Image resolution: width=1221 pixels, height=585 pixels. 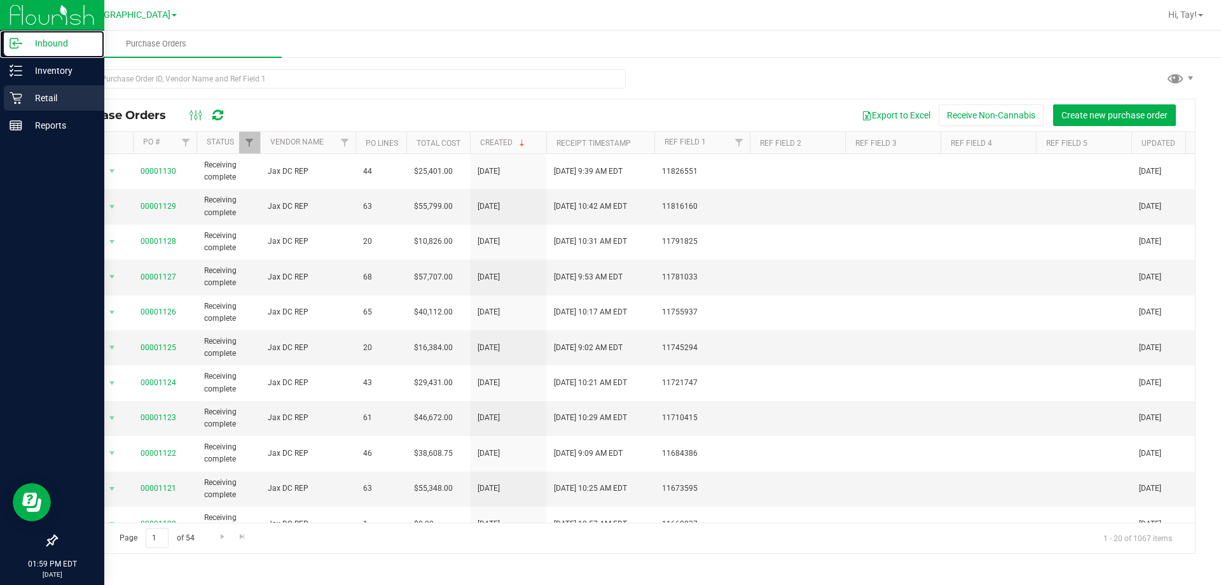 I want to click on span: 11662837, so click(x=702, y=524).